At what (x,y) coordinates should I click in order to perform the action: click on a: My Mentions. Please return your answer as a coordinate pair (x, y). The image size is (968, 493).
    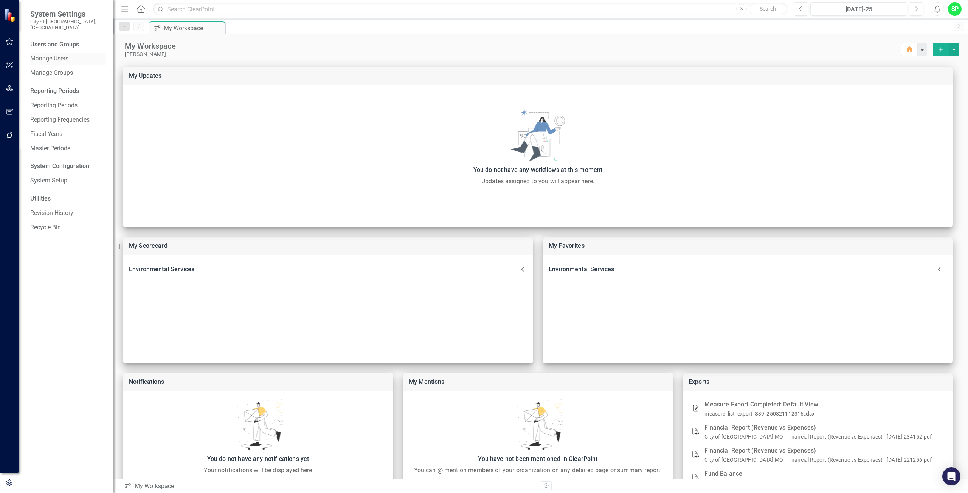
    Looking at the image, I should click on (426, 382).